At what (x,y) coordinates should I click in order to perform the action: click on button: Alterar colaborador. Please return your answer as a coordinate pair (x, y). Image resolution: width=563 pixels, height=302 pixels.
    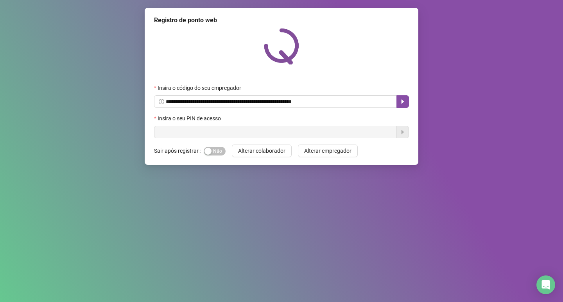
    Looking at the image, I should click on (262, 151).